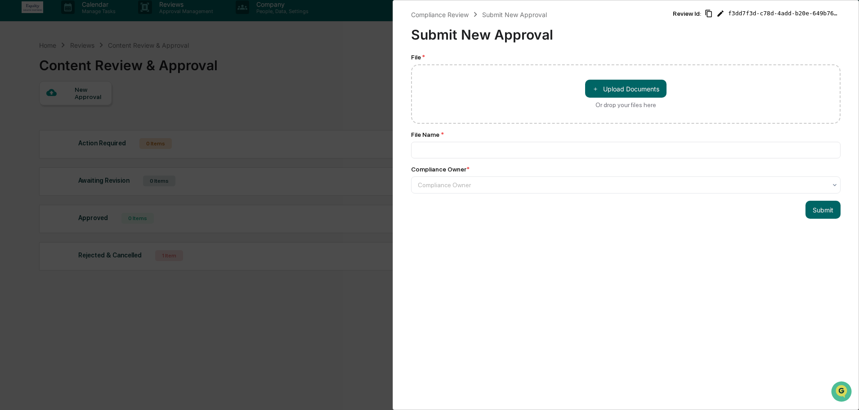 The image size is (859, 410). I want to click on span: Pylon, so click(99, 156).